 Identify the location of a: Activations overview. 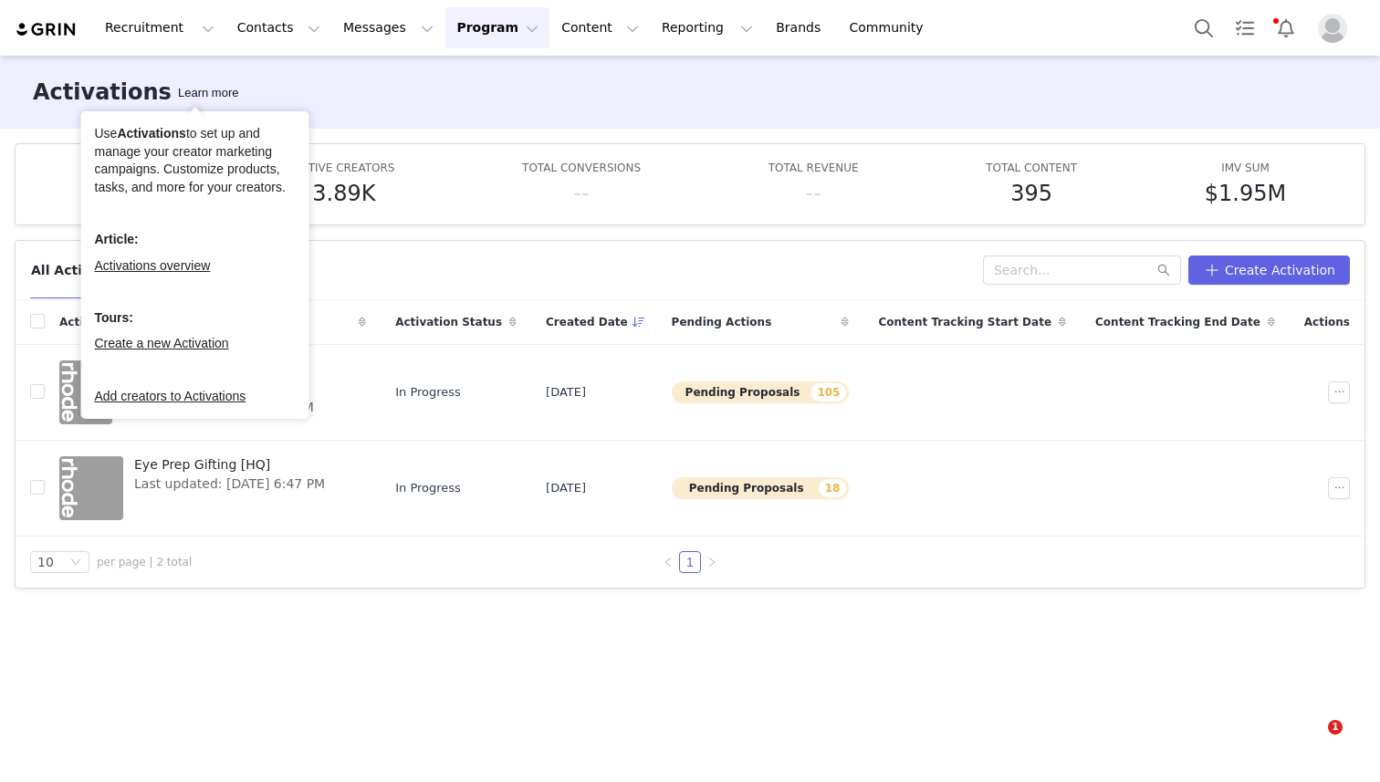
(152, 266).